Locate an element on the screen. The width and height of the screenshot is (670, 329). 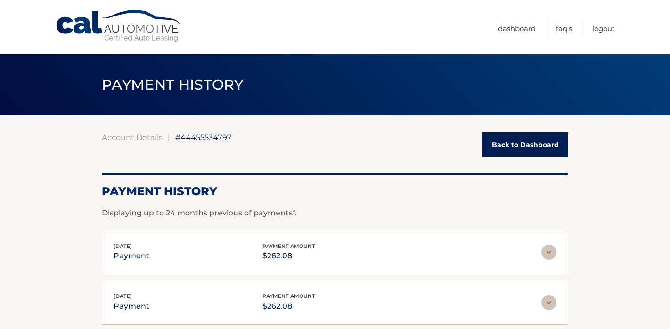
a: Dashboard is located at coordinates (517, 28).